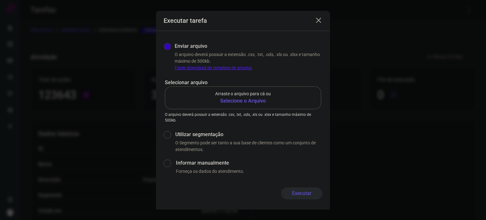 The height and width of the screenshot is (220, 486). What do you see at coordinates (249, 135) in the screenshot?
I see `label: Utilizar segmentação` at bounding box center [249, 135].